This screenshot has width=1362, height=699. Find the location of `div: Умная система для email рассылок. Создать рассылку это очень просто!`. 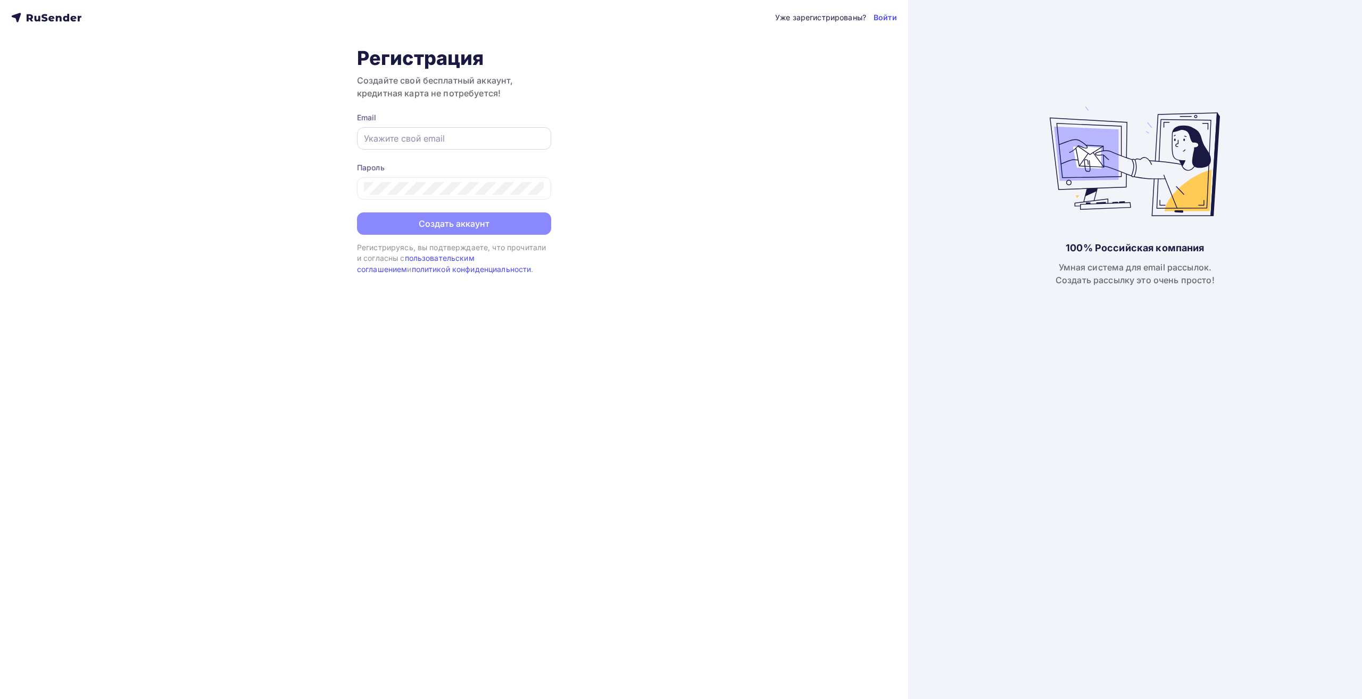

div: Умная система для email рассылок. Создать рассылку это очень просто! is located at coordinates (1135, 274).